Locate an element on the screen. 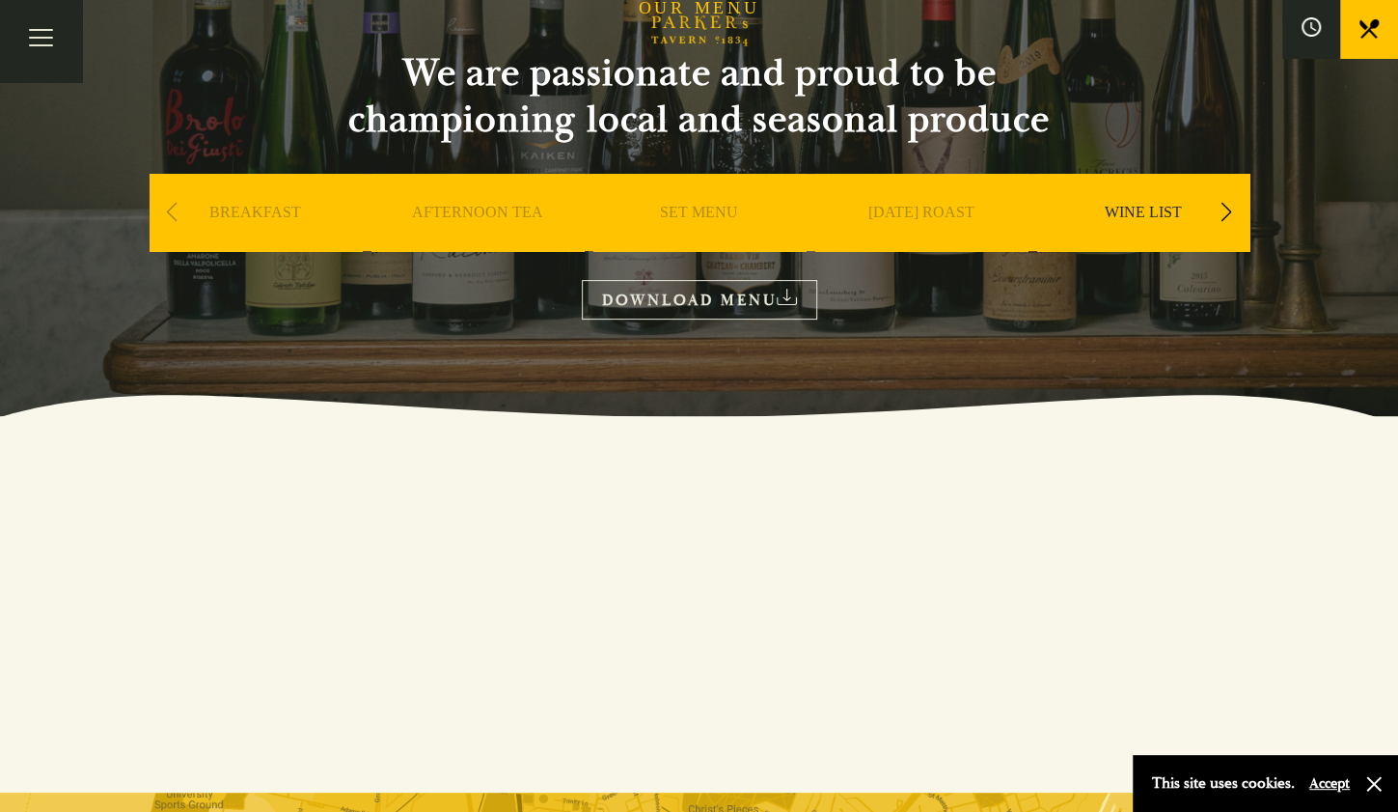 The image size is (1398, 812). a: WINE LIST is located at coordinates (1144, 241).